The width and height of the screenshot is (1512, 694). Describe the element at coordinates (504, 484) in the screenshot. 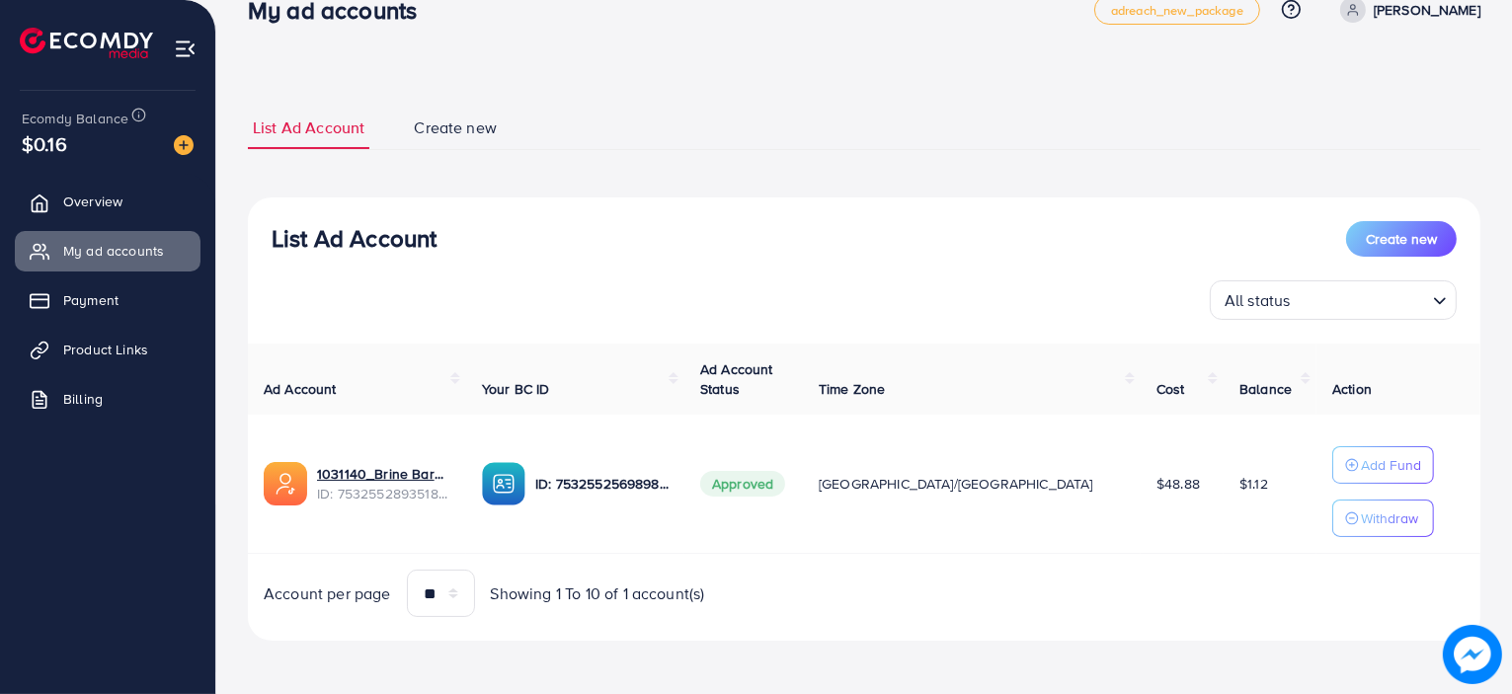

I see `img: ic-ba-acc.ded83a64.svg` at that location.